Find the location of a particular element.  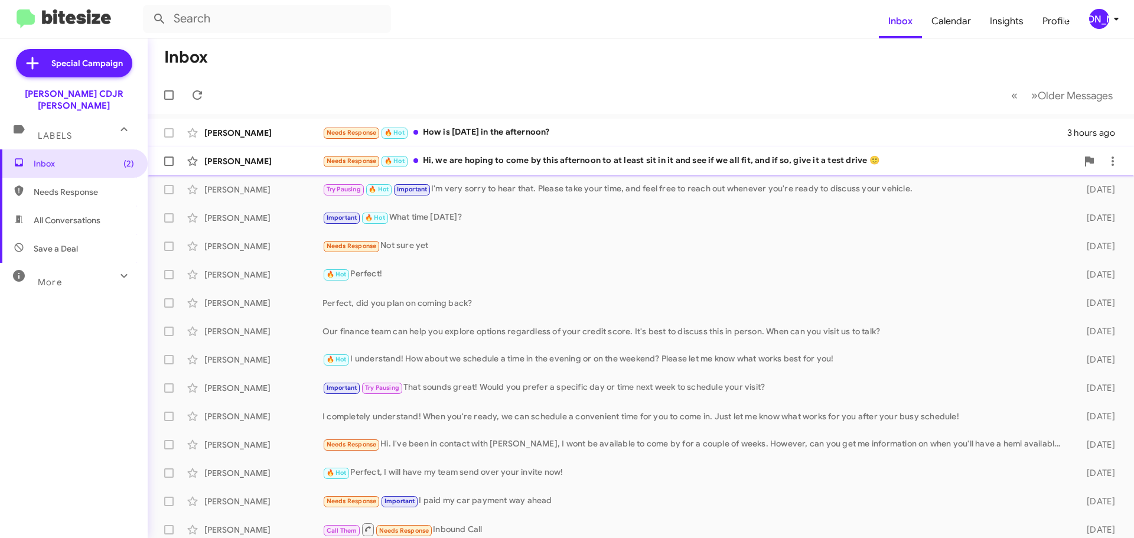

a: Insights is located at coordinates (1007, 21).